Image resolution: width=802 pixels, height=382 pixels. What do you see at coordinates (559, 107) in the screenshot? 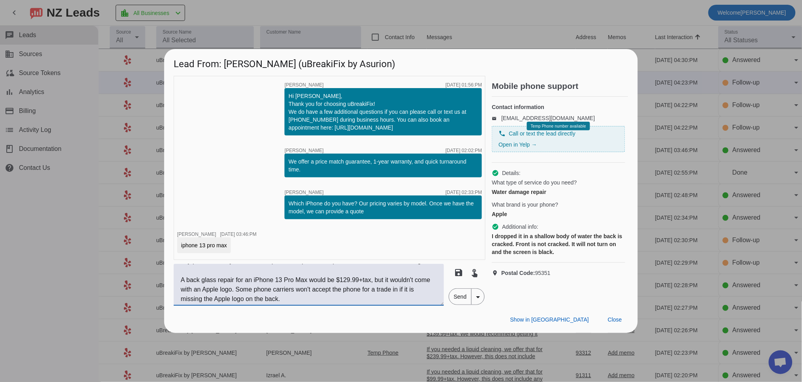
I see `h4: Contact information` at bounding box center [559, 107].